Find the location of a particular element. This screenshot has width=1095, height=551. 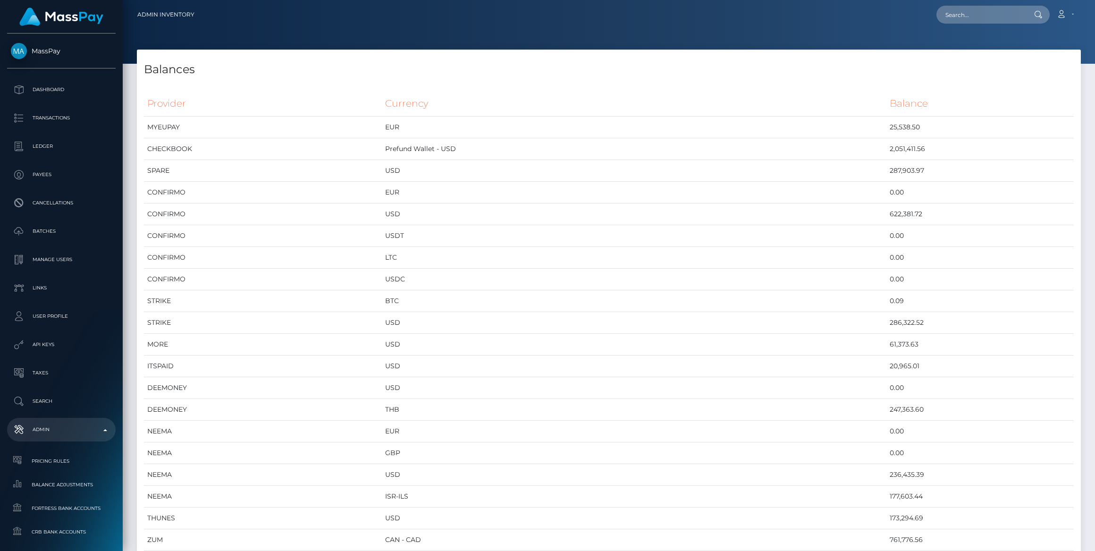

p: Admin is located at coordinates (61, 430).